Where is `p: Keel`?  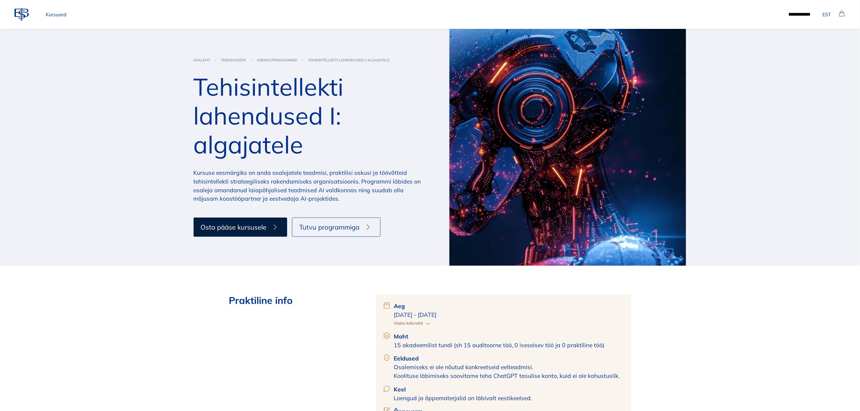 p: Keel is located at coordinates (507, 389).